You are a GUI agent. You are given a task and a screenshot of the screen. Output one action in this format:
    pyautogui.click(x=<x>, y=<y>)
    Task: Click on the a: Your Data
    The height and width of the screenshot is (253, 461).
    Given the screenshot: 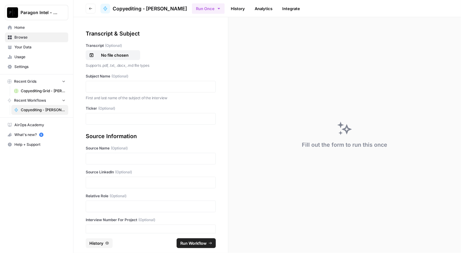 What is the action you would take?
    pyautogui.click(x=36, y=47)
    